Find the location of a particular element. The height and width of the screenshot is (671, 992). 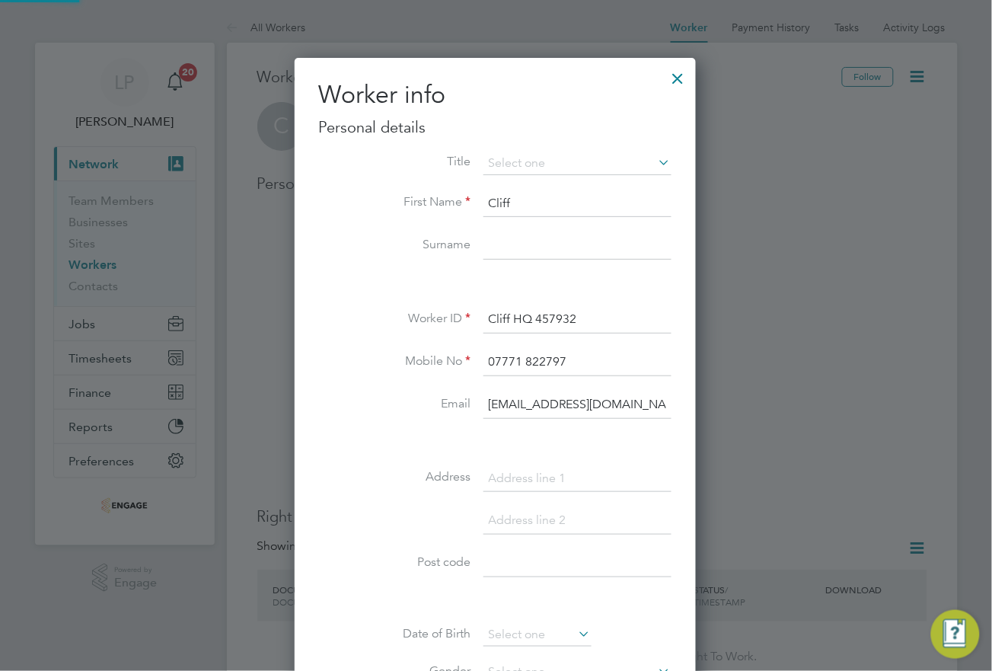

input: Address line 1 is located at coordinates (577, 479).